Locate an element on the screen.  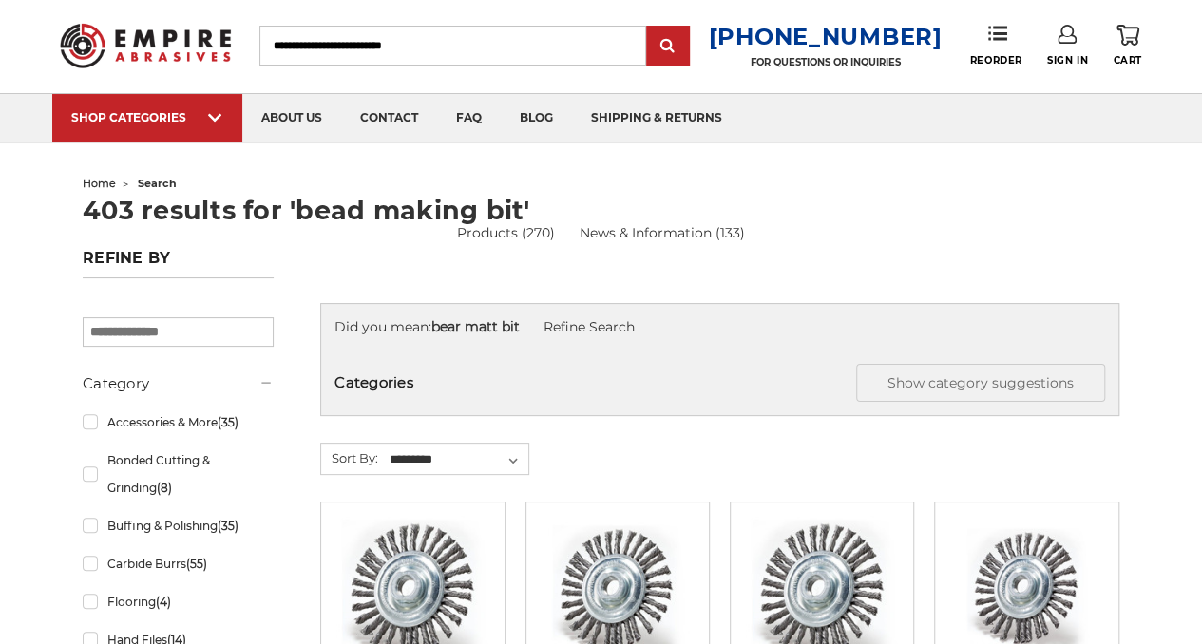
a: Cart is located at coordinates (1128, 46).